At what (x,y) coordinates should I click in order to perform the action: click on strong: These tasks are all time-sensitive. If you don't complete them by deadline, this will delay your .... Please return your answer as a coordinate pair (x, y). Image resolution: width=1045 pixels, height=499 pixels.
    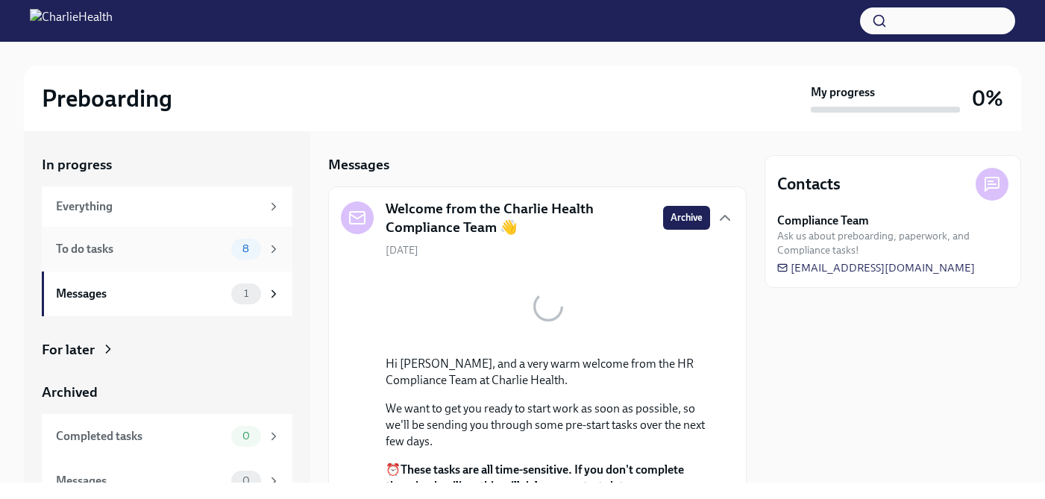
    Looking at the image, I should click on (535, 477).